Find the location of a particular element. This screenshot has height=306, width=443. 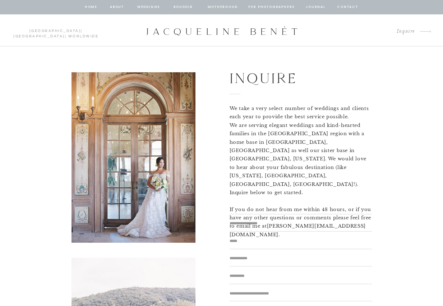

nav: Weddings is located at coordinates (149, 7).